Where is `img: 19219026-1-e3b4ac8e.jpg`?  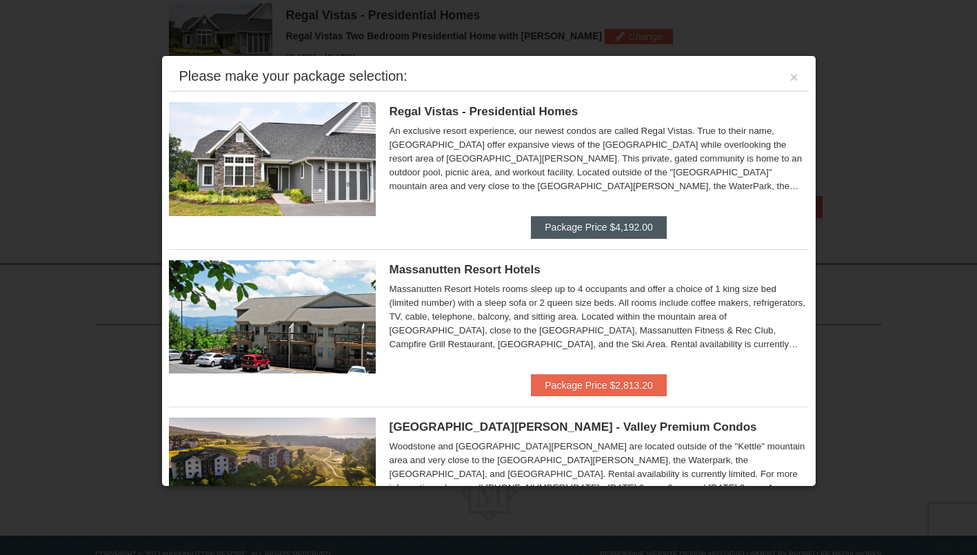
img: 19219026-1-e3b4ac8e.jpg is located at coordinates (272, 317).